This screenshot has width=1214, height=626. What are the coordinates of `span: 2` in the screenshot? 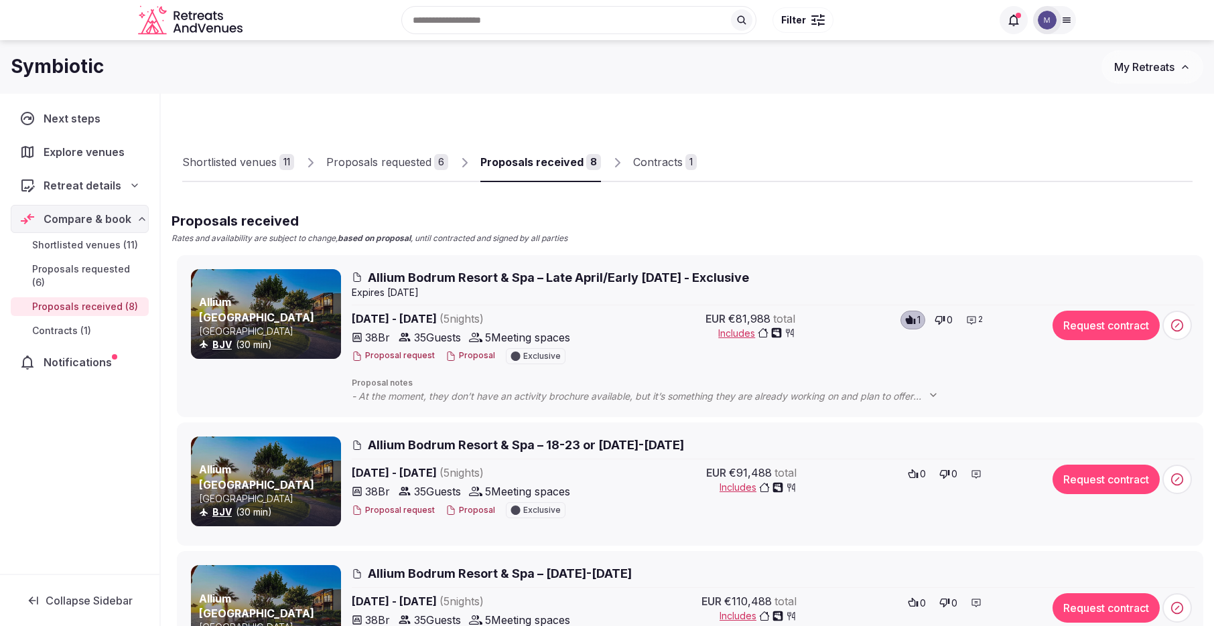 It's located at (980, 320).